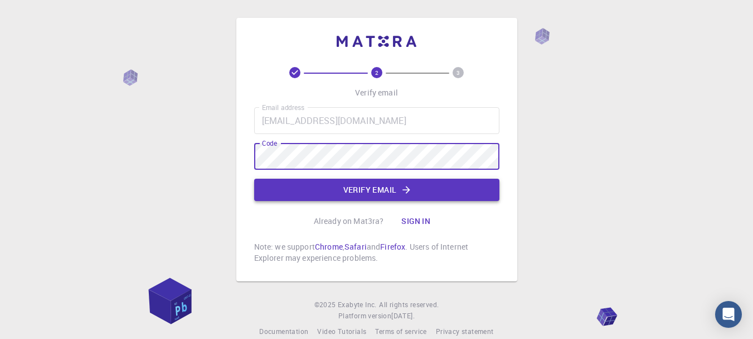 This screenshot has width=753, height=339. Describe the element at coordinates (401, 331) in the screenshot. I see `a: Terms of service` at that location.